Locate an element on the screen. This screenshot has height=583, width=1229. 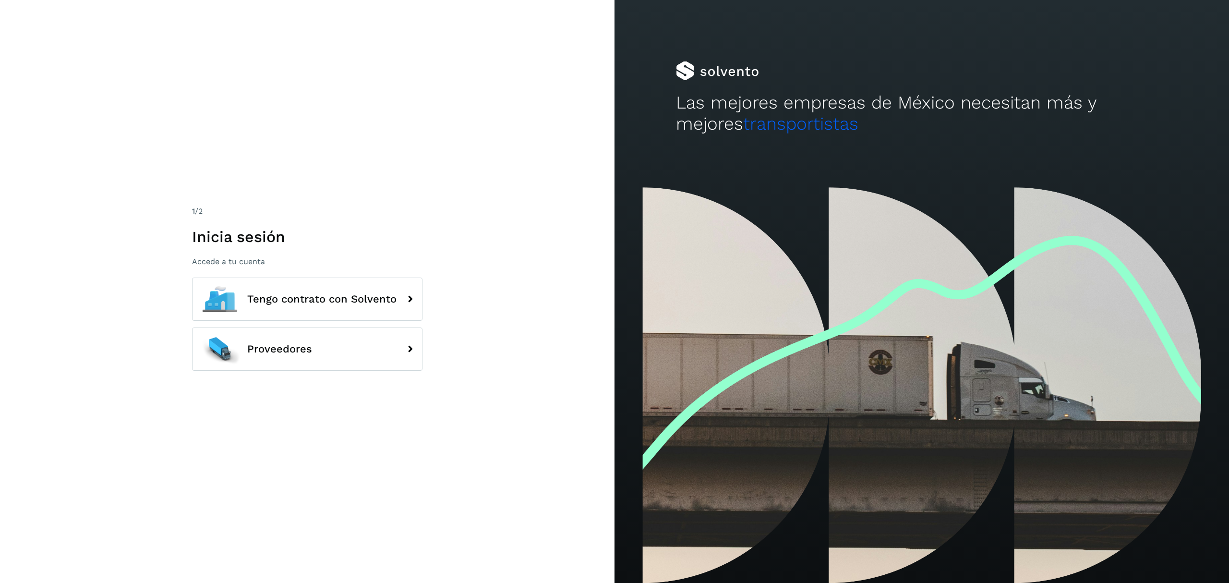
p: Accede a tu cuenta is located at coordinates (307, 261).